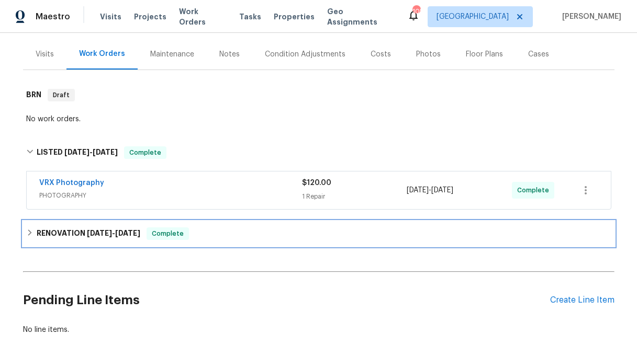 Image resolution: width=637 pixels, height=346 pixels. Describe the element at coordinates (319, 330) in the screenshot. I see `div: No line items.` at that location.